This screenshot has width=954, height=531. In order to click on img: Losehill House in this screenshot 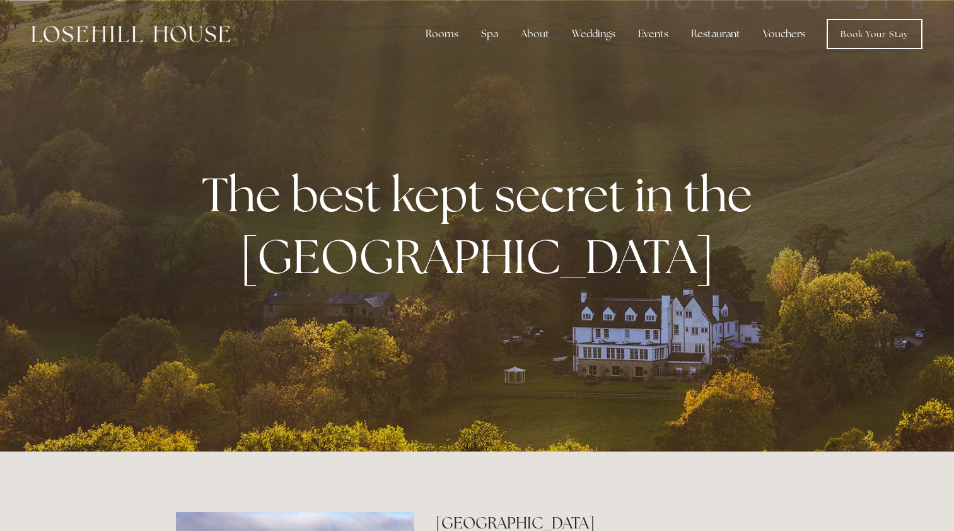, I will do `click(131, 34)`.